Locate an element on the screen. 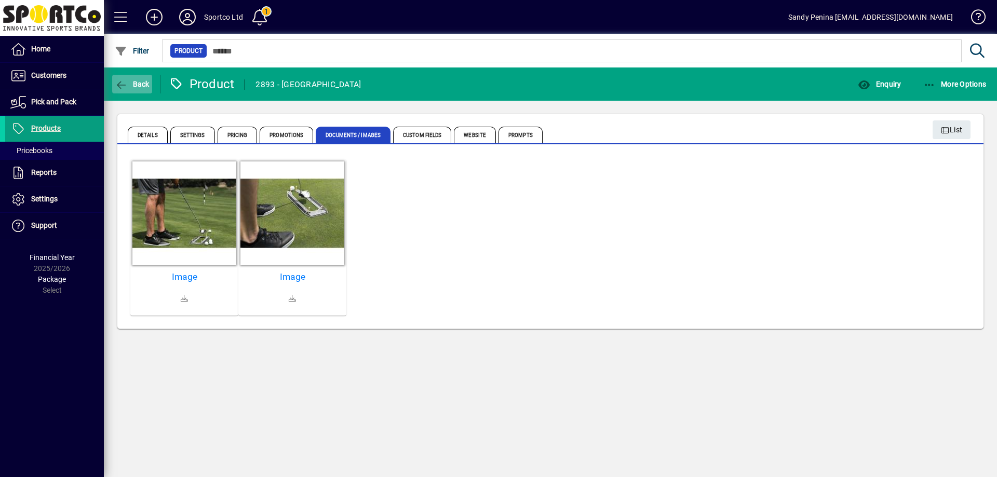  span: Product is located at coordinates (189, 51).